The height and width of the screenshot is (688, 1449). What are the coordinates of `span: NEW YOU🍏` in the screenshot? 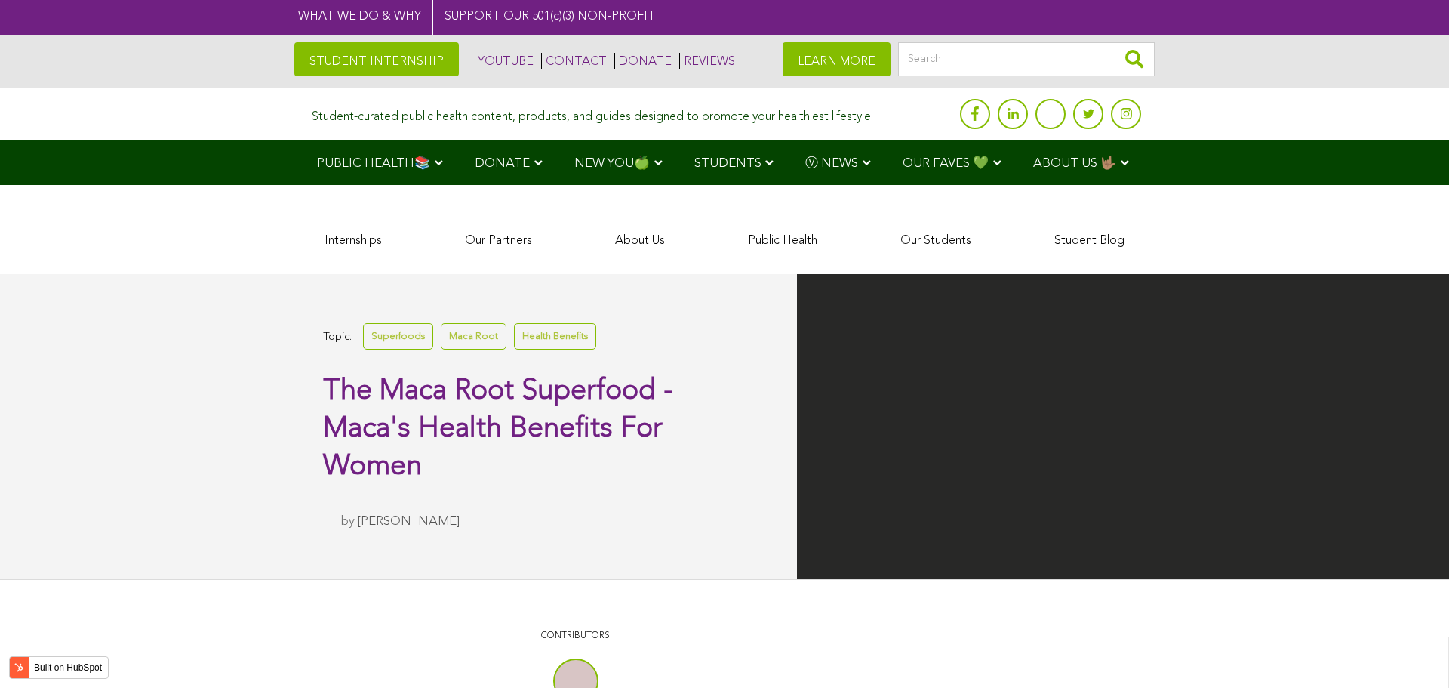 It's located at (612, 163).